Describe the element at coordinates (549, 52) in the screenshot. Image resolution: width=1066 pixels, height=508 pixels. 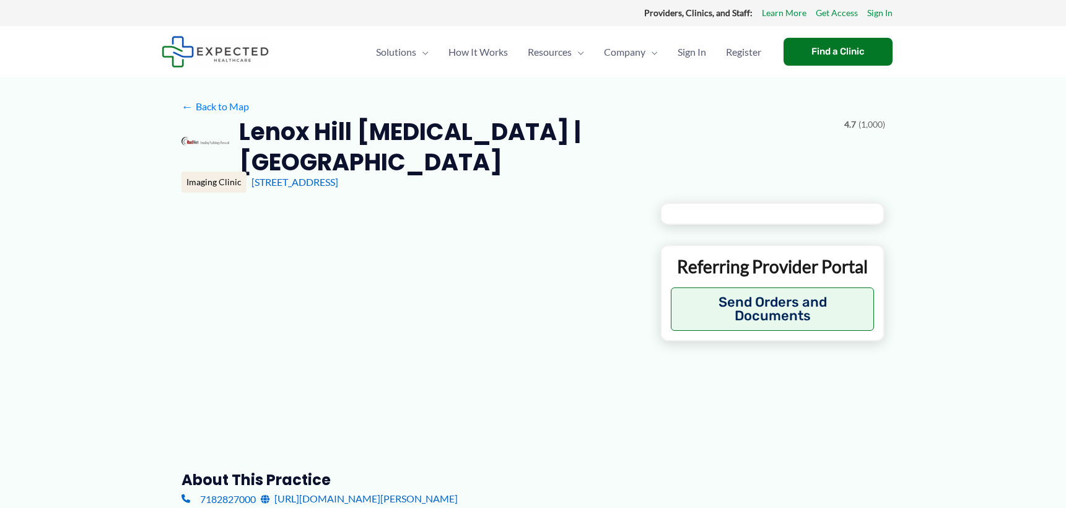
I see `span: Resources` at that location.